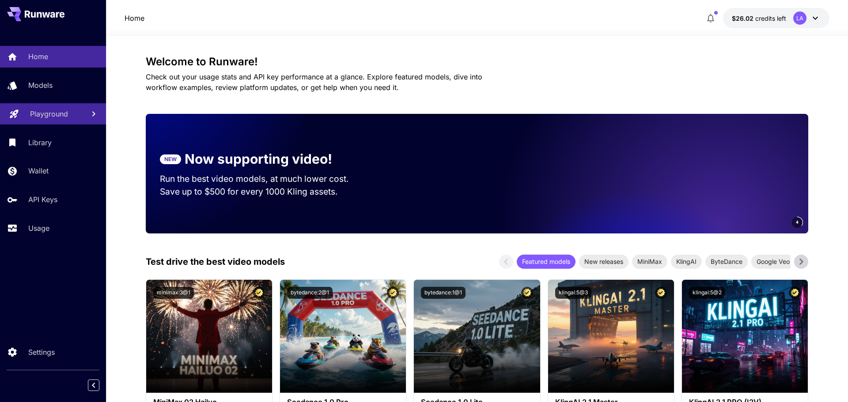 This screenshot has width=848, height=402. Describe the element at coordinates (258, 159) in the screenshot. I see `p: Now supporting video!` at that location.